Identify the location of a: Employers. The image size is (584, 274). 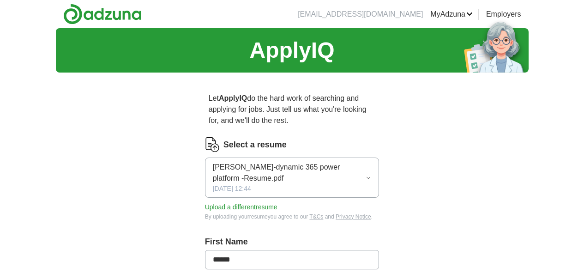
(504, 14).